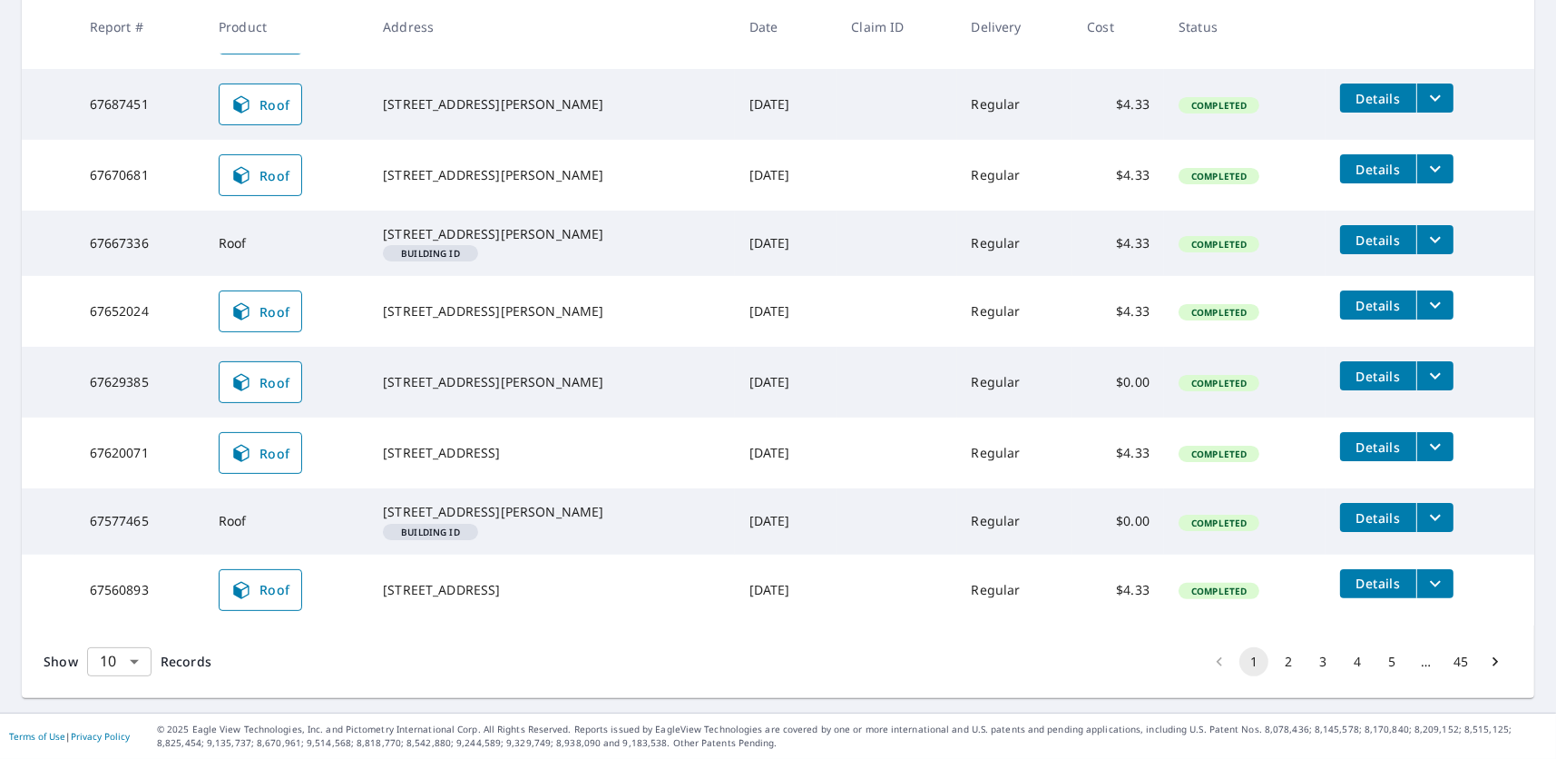 This screenshot has height=759, width=1556. What do you see at coordinates (140, 175) in the screenshot?
I see `td: 67670681` at bounding box center [140, 175].